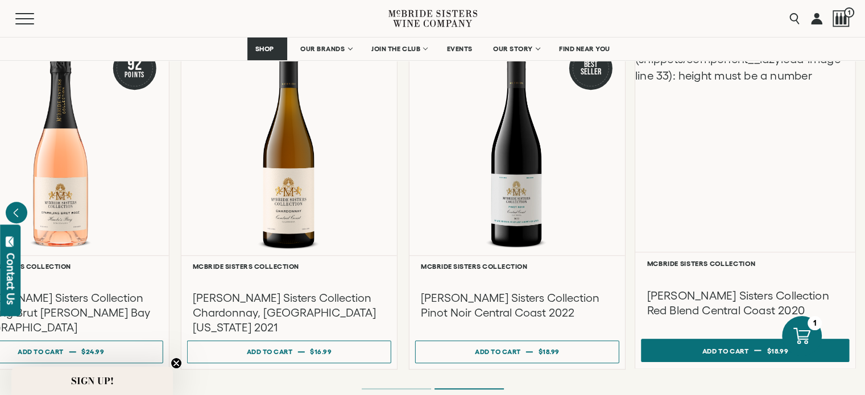 The width and height of the screenshot is (865, 395). What do you see at coordinates (11, 279) in the screenshot?
I see `div: Contact Us` at bounding box center [11, 279].